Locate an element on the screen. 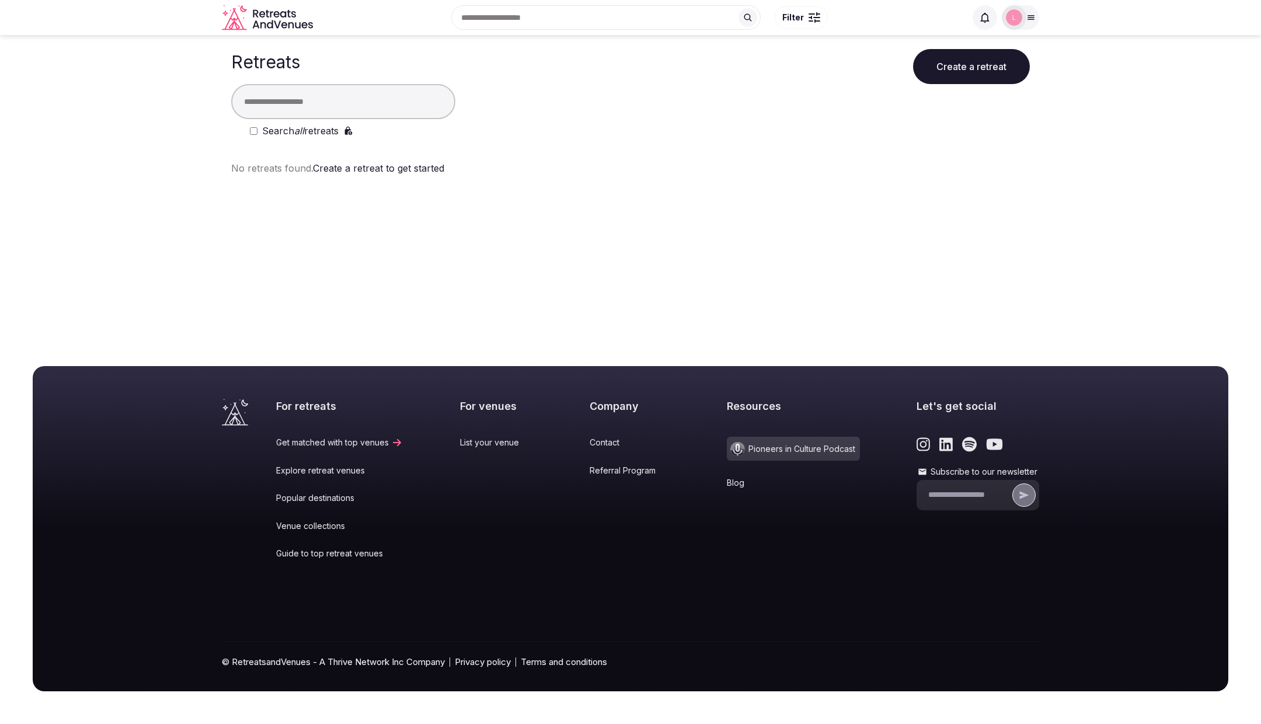 Image resolution: width=1261 pixels, height=724 pixels. h2: For venues is located at coordinates (496, 406).